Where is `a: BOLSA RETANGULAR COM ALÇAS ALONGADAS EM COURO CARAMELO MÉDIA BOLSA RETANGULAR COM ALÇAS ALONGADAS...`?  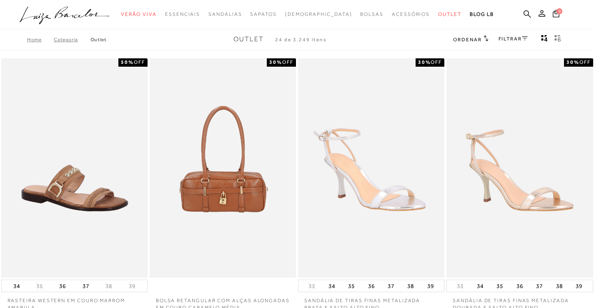
a: BOLSA RETANGULAR COM ALÇAS ALONGADAS EM COURO CARAMELO MÉDIA BOLSA RETANGULAR COM ALÇAS ALONGADAS... is located at coordinates (223, 168).